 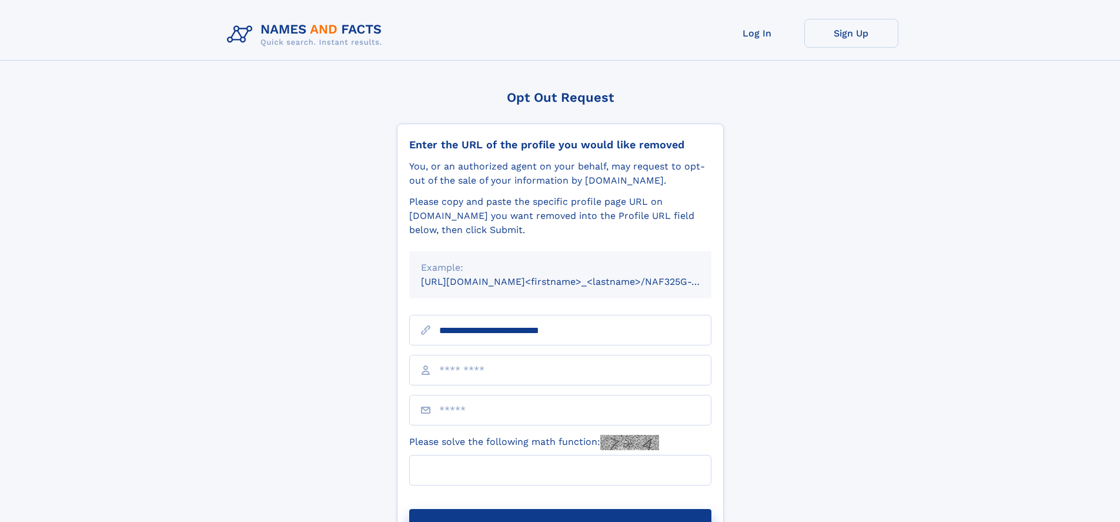 I want to click on img: Logo Names and Facts, so click(x=307, y=35).